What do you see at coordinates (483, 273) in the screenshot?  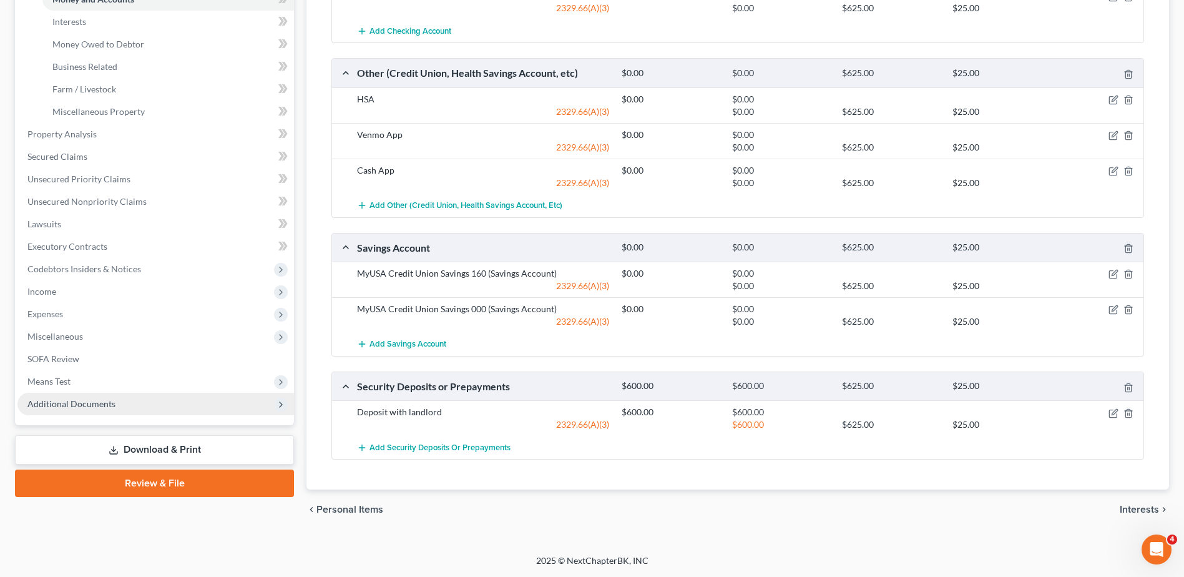 I see `div: MyUSA Credit Union Savings 160 (Savings Account)` at bounding box center [483, 273].